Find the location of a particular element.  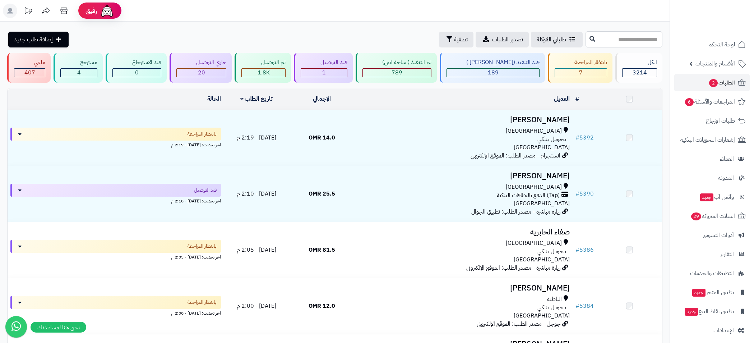

span: الأقسام والمنتجات is located at coordinates (715, 64).